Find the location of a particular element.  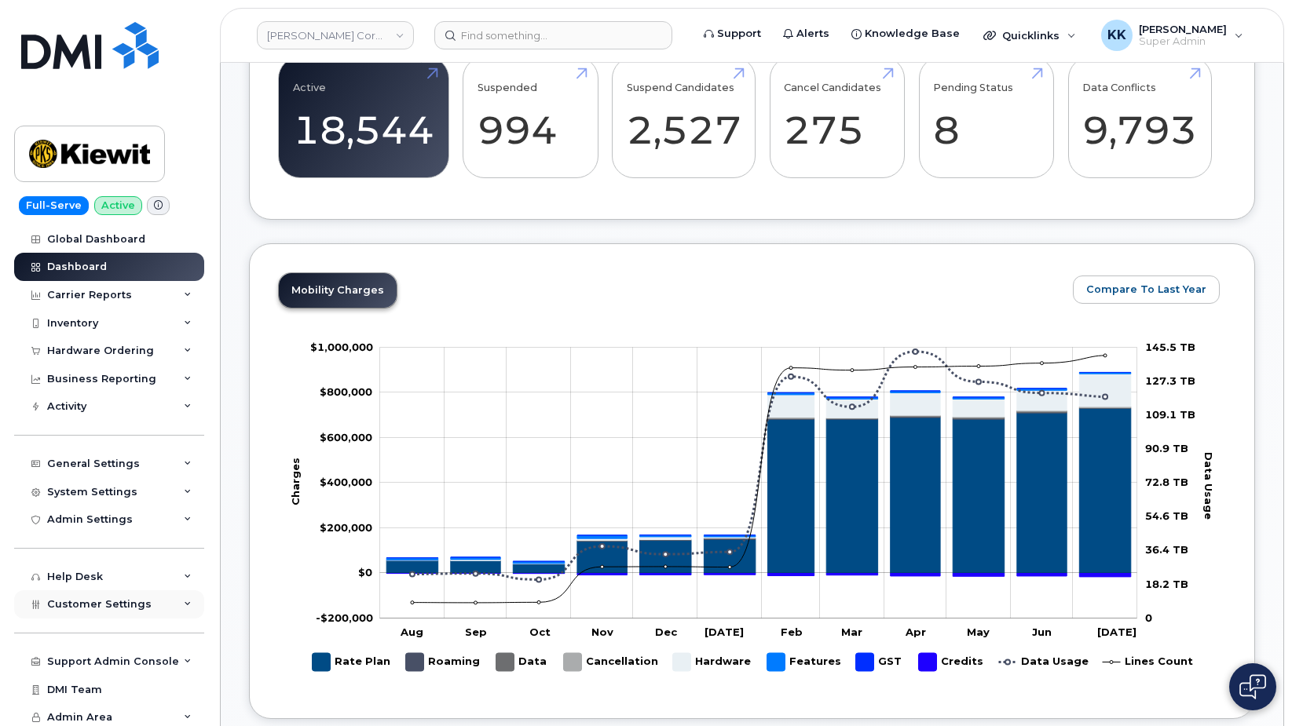

tspan: $600,000 is located at coordinates (345, 437).